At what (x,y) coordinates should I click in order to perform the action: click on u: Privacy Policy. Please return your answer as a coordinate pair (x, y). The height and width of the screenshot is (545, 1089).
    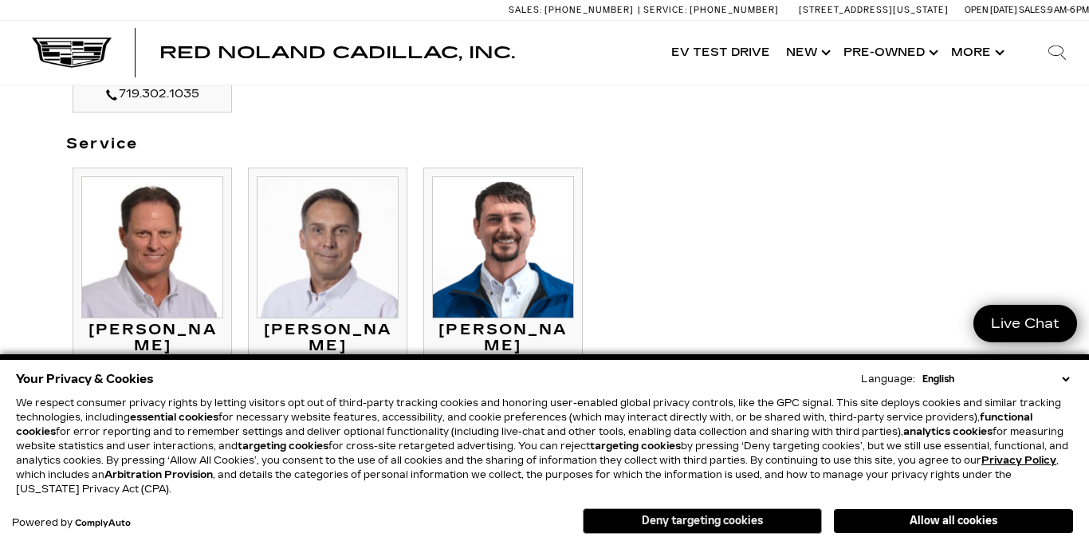
    Looking at the image, I should click on (1019, 460).